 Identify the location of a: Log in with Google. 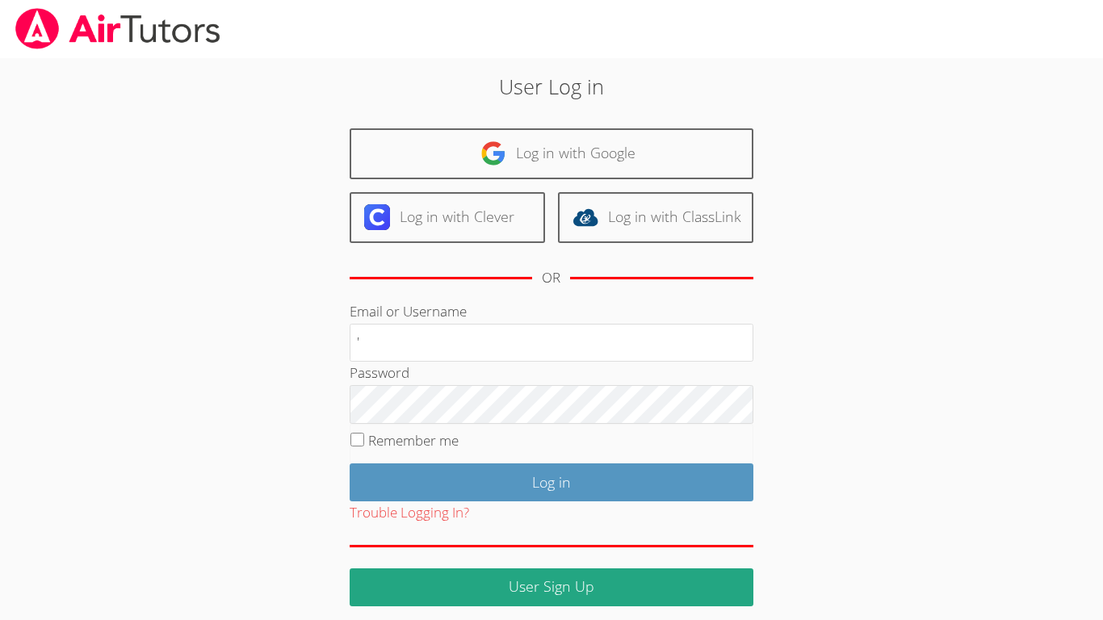
(552, 153).